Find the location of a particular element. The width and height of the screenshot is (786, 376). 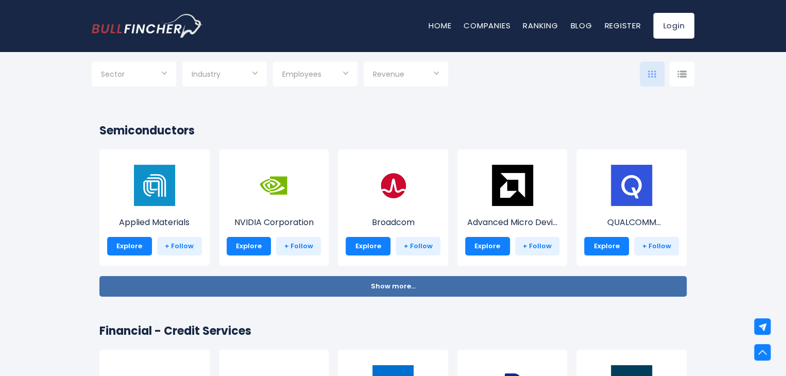

img: NVDA.png is located at coordinates (274, 185).